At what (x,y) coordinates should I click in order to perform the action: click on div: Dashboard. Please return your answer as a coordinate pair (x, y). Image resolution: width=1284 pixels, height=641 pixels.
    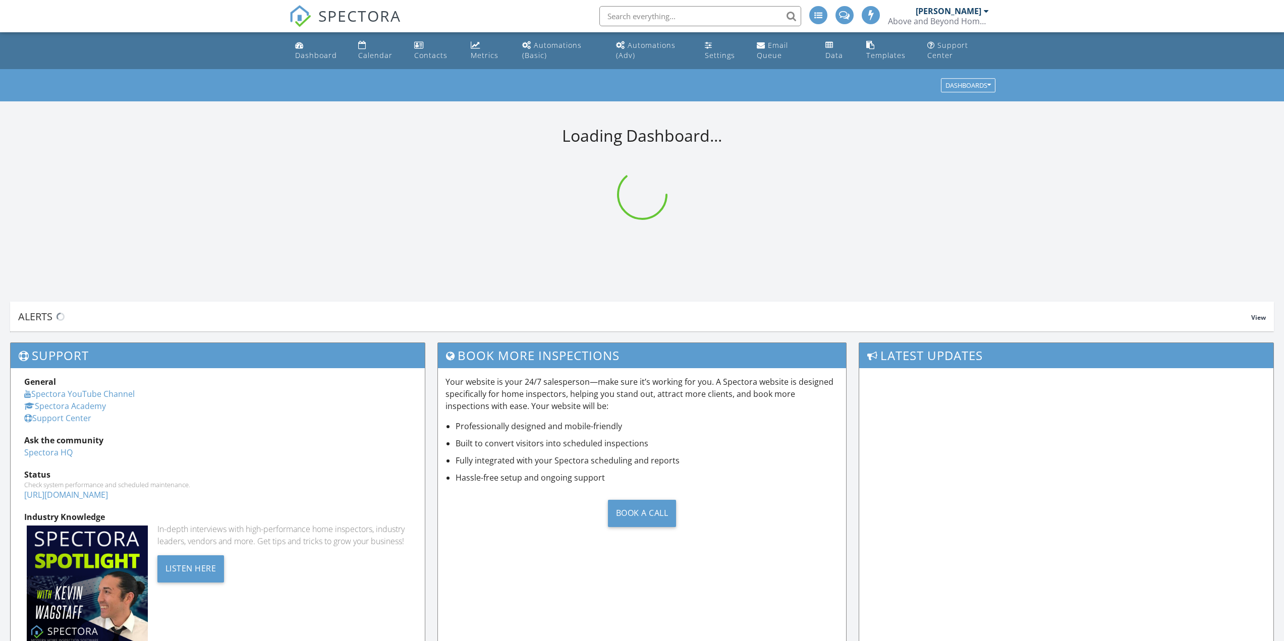
    Looking at the image, I should click on (316, 55).